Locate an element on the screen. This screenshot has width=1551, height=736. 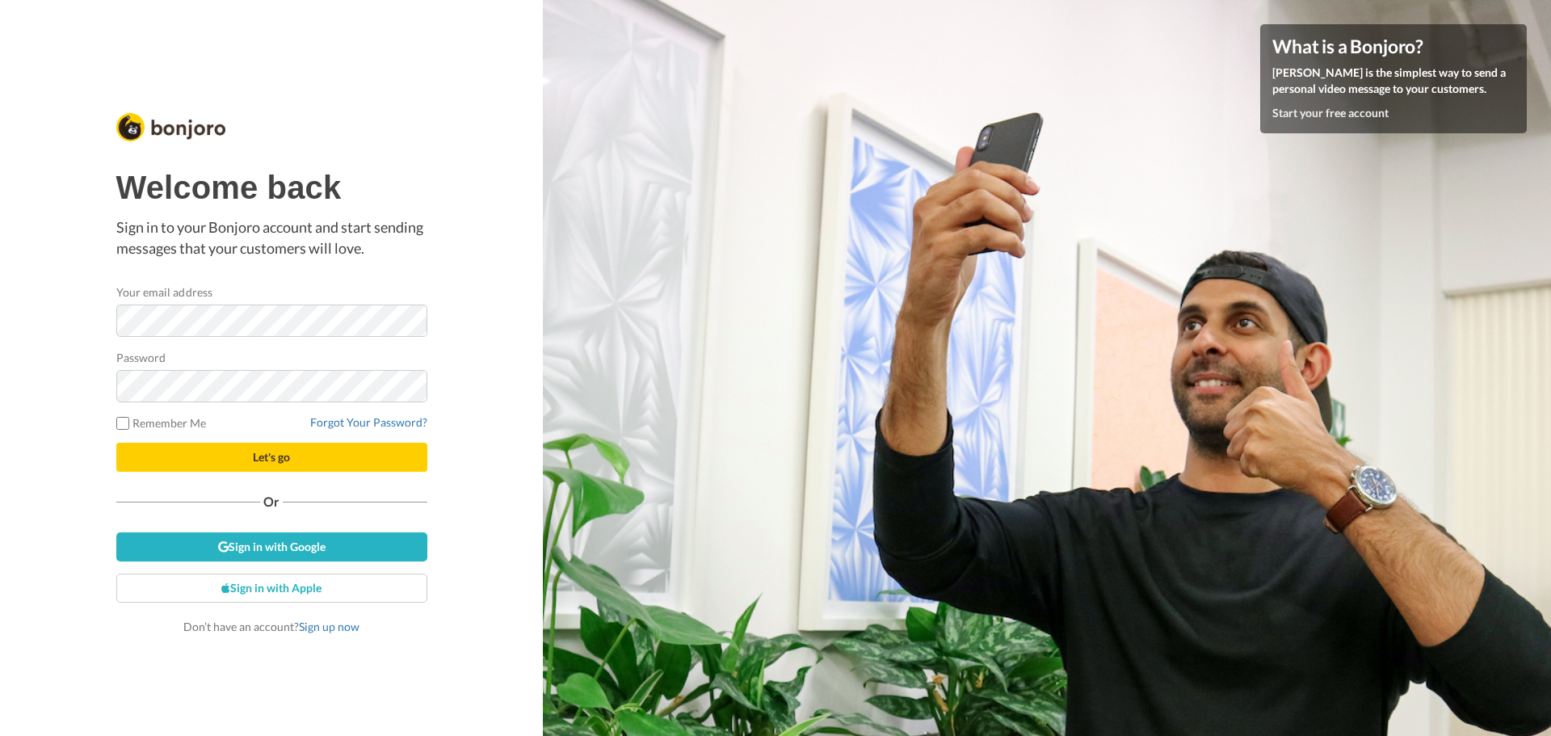
a: Sign in with Google is located at coordinates (272, 547).